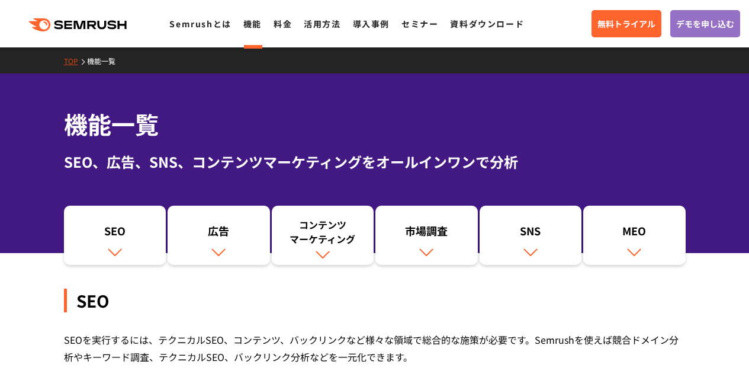 The image size is (749, 374). What do you see at coordinates (705, 24) in the screenshot?
I see `span: デモを申し込む` at bounding box center [705, 24].